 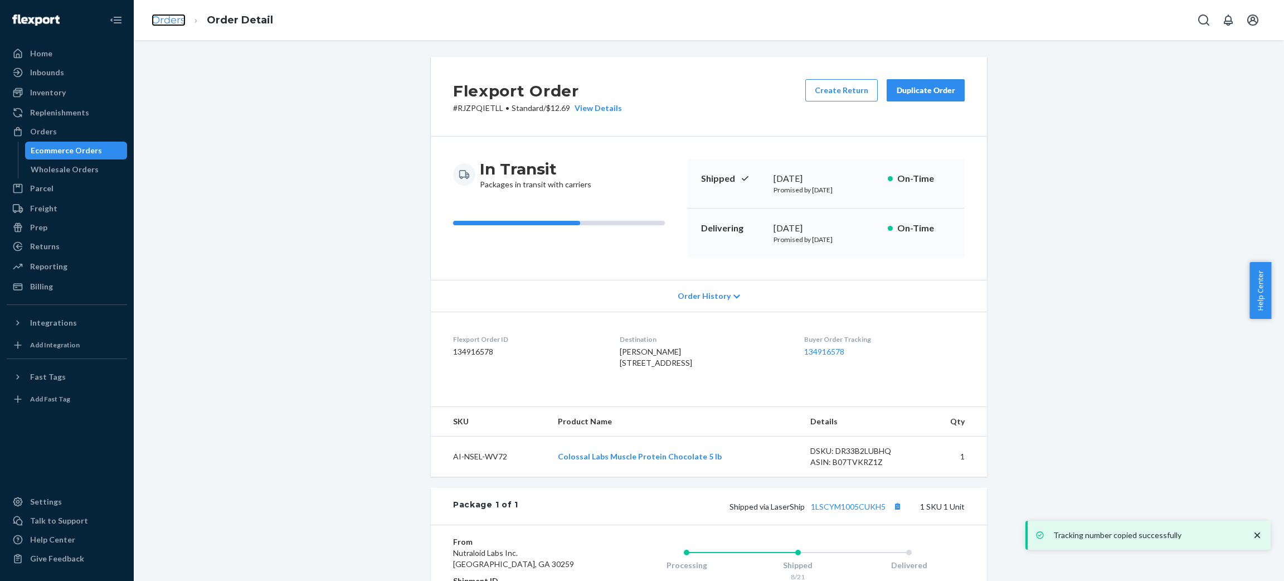 What do you see at coordinates (76, 169) in the screenshot?
I see `a: Wholesale Orders` at bounding box center [76, 169].